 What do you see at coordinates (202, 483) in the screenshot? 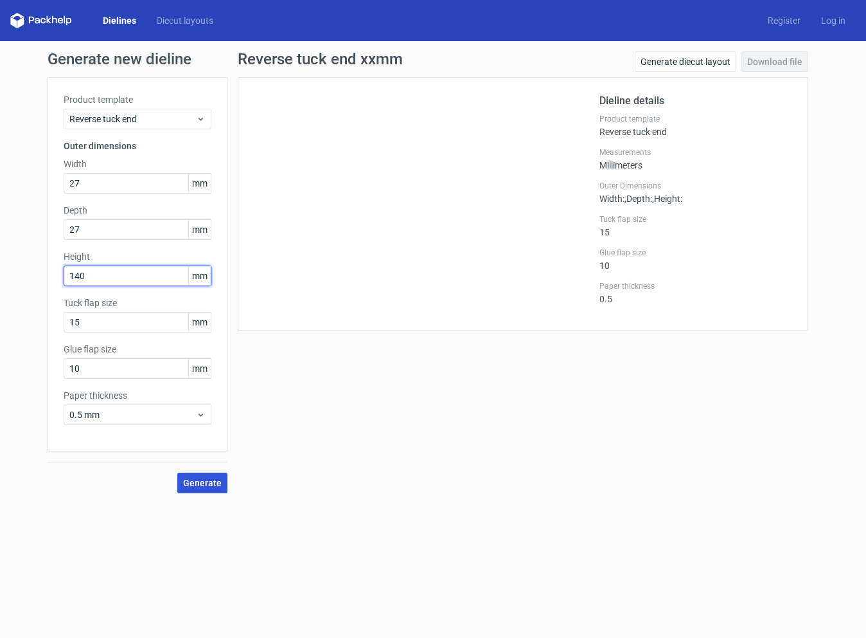
I see `button: Generate` at bounding box center [202, 483].